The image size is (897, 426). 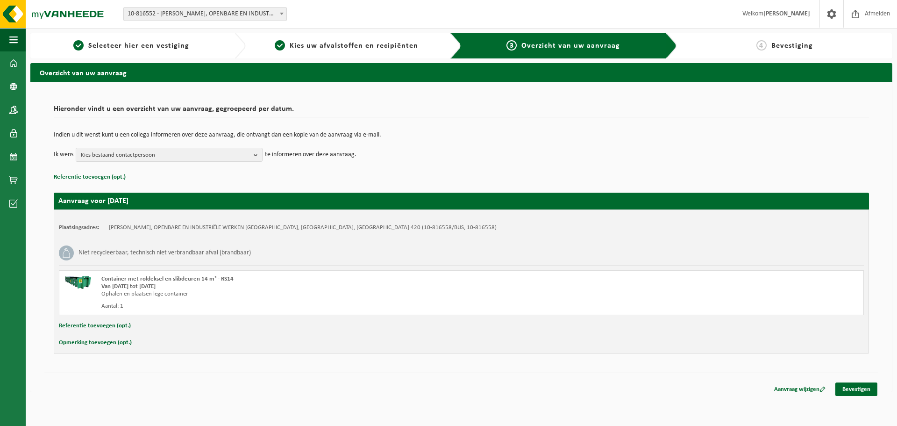 What do you see at coordinates (165, 155) in the screenshot?
I see `span: Kies bestaand contactpersoon` at bounding box center [165, 155].